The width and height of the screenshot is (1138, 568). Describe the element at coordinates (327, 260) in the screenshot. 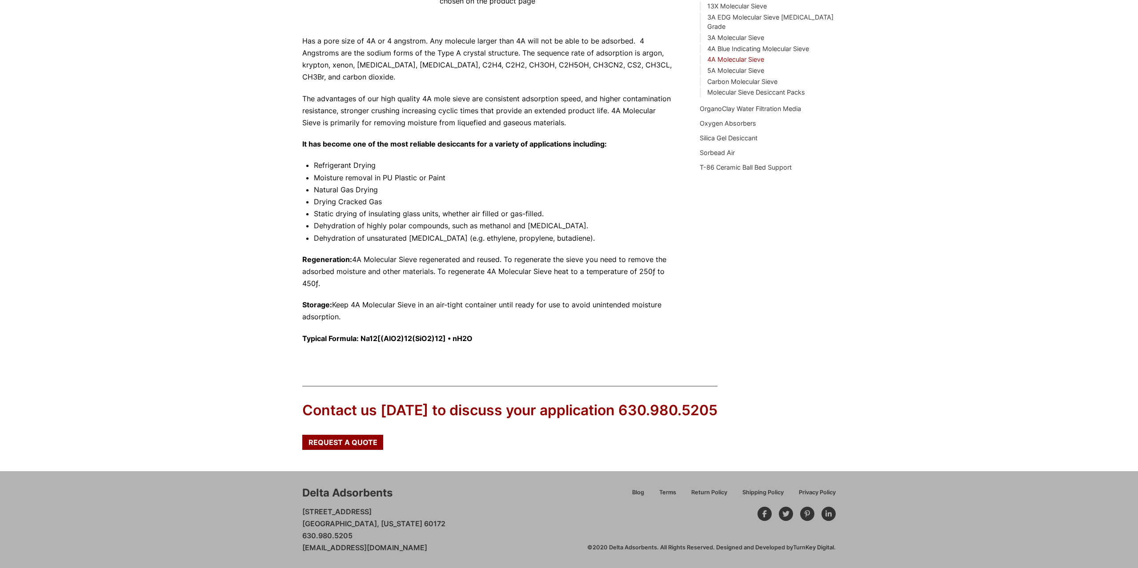

I see `strong: Regeneration:` at that location.